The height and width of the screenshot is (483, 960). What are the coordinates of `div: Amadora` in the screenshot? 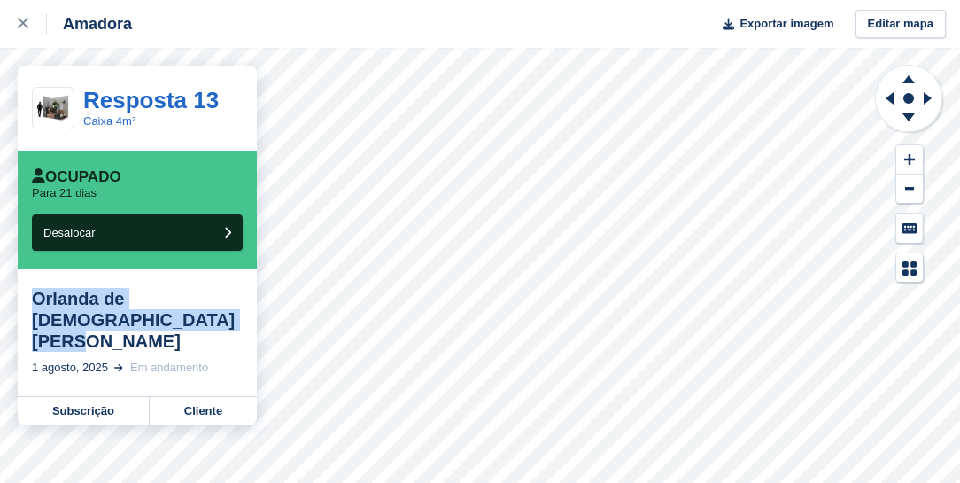 It's located at (89, 24).